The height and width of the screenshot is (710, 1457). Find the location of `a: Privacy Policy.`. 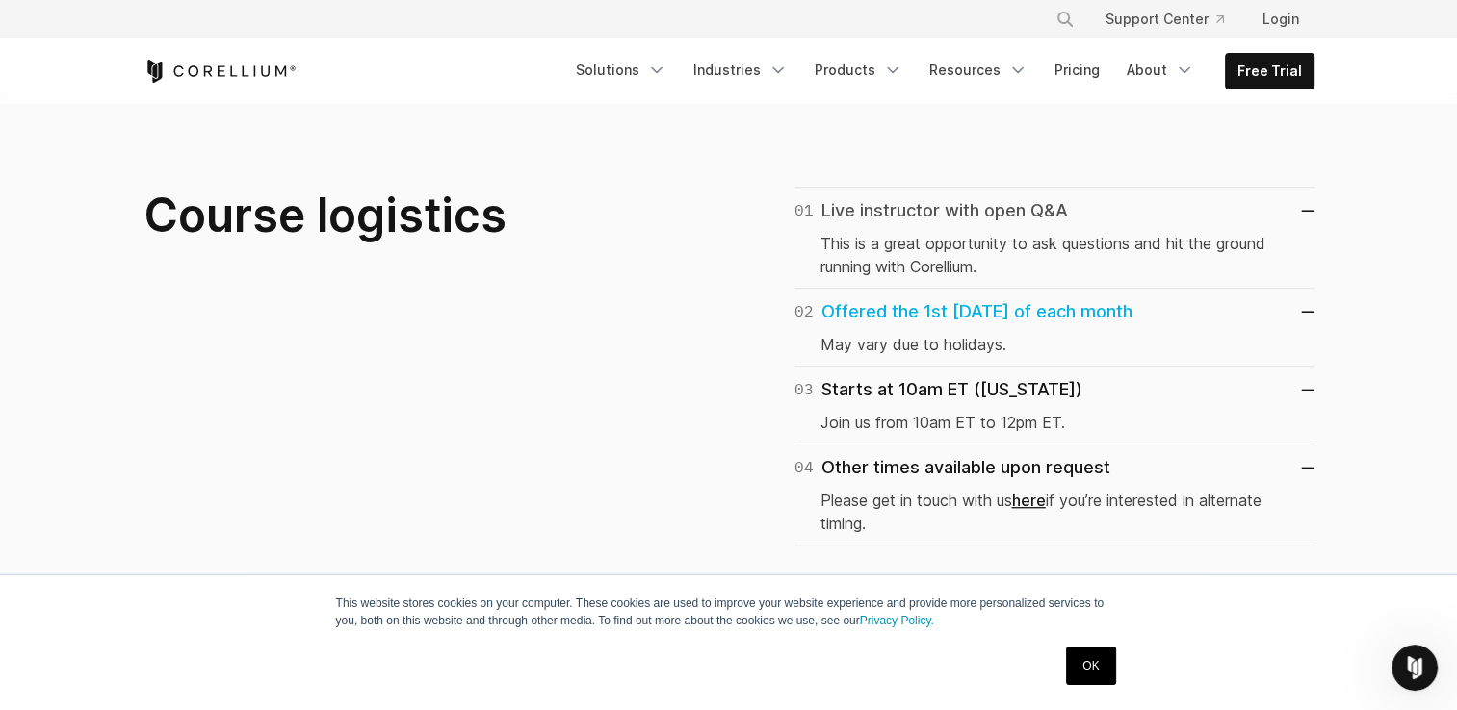

a: Privacy Policy. is located at coordinates (896, 621).